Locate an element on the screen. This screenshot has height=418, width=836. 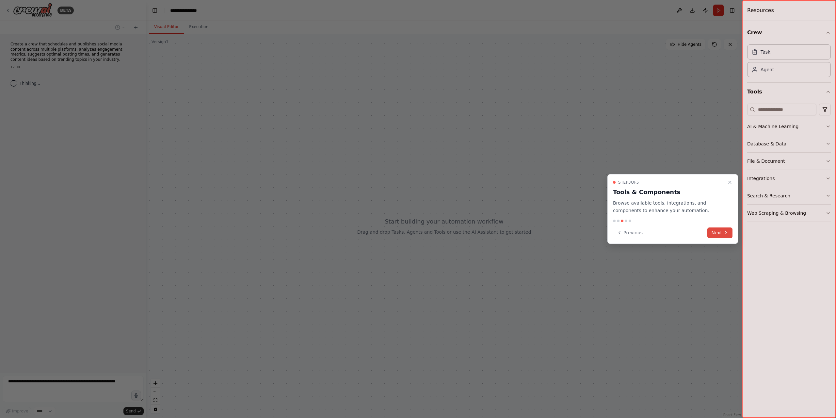
h3: Tools & Components is located at coordinates (669, 192).